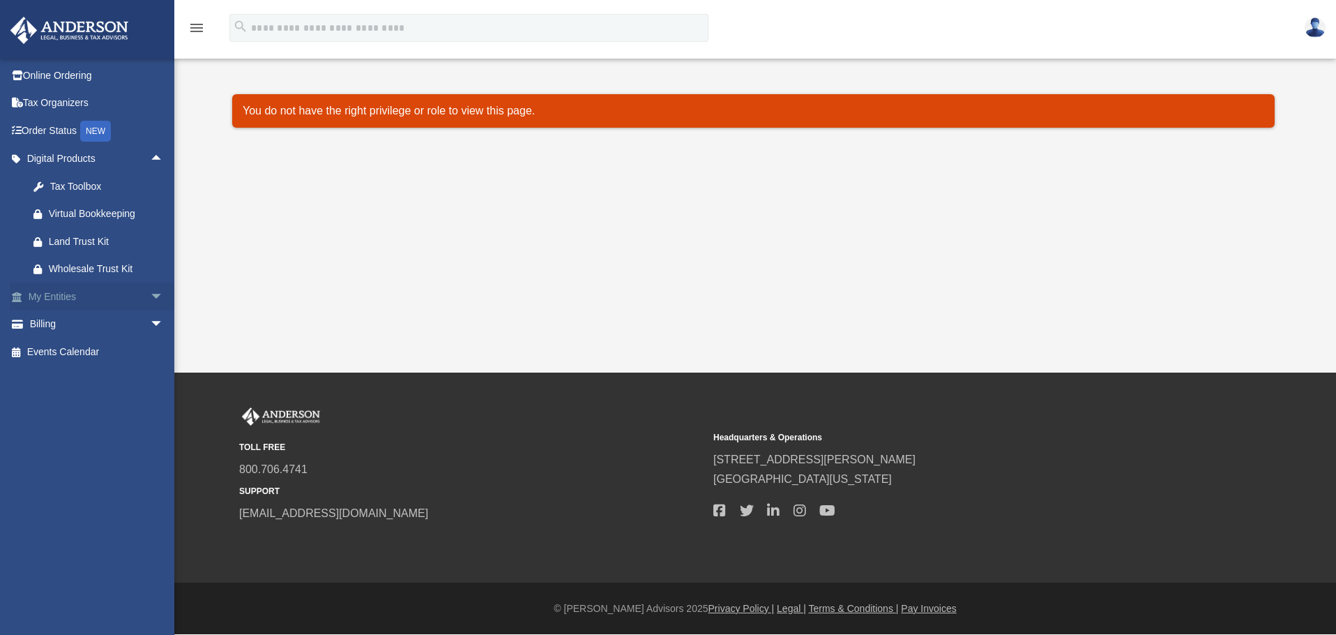 This screenshot has height=635, width=1336. Describe the element at coordinates (197, 30) in the screenshot. I see `a: menu` at that location.